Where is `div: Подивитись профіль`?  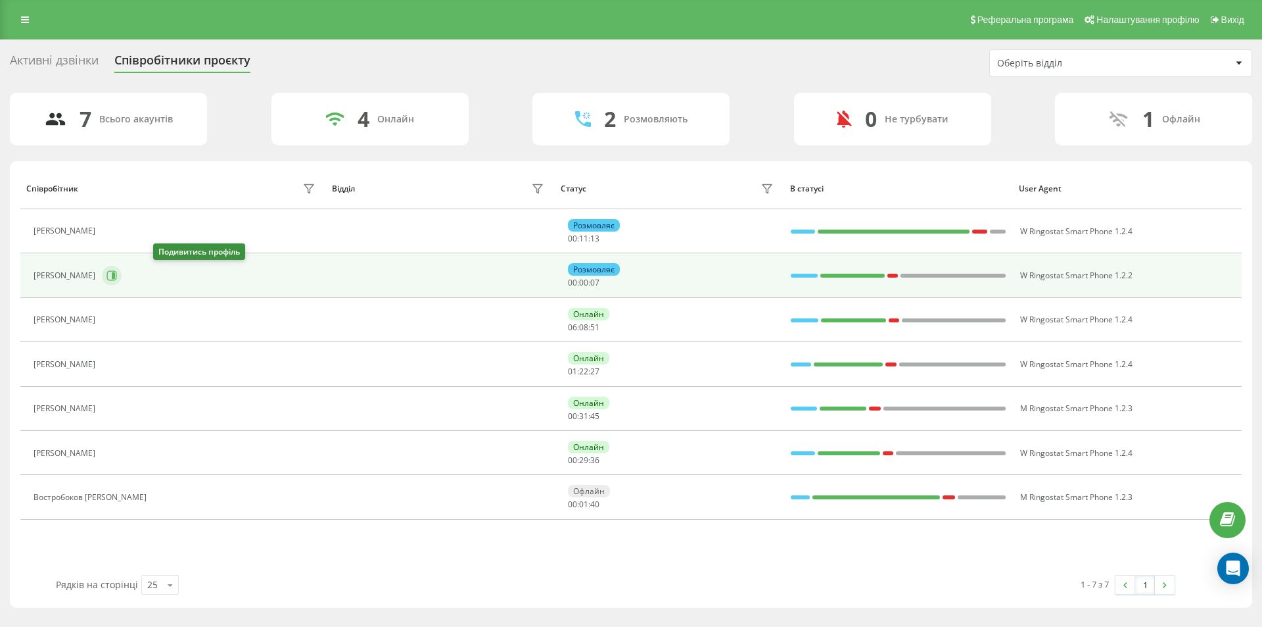
div: Подивитись профіль is located at coordinates (199, 251).